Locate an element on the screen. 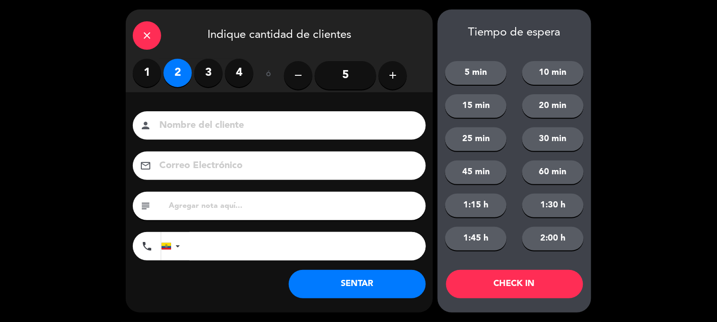 This screenshot has width=717, height=322. button: 15 min is located at coordinates (476, 106).